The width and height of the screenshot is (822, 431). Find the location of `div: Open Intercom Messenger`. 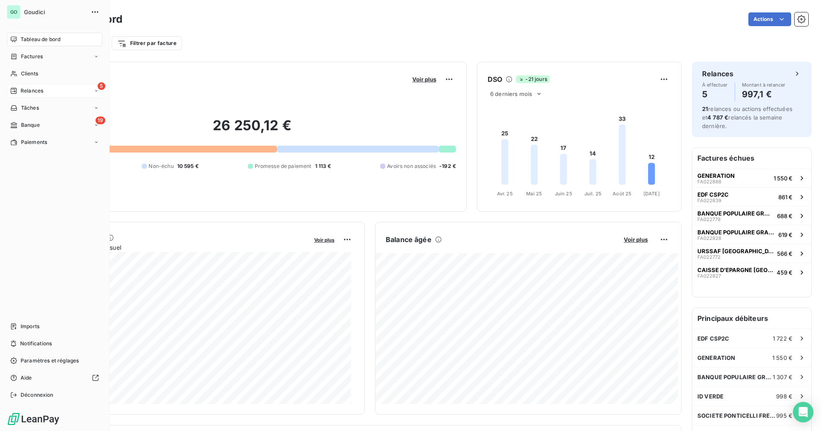

div: Open Intercom Messenger is located at coordinates (803, 412).